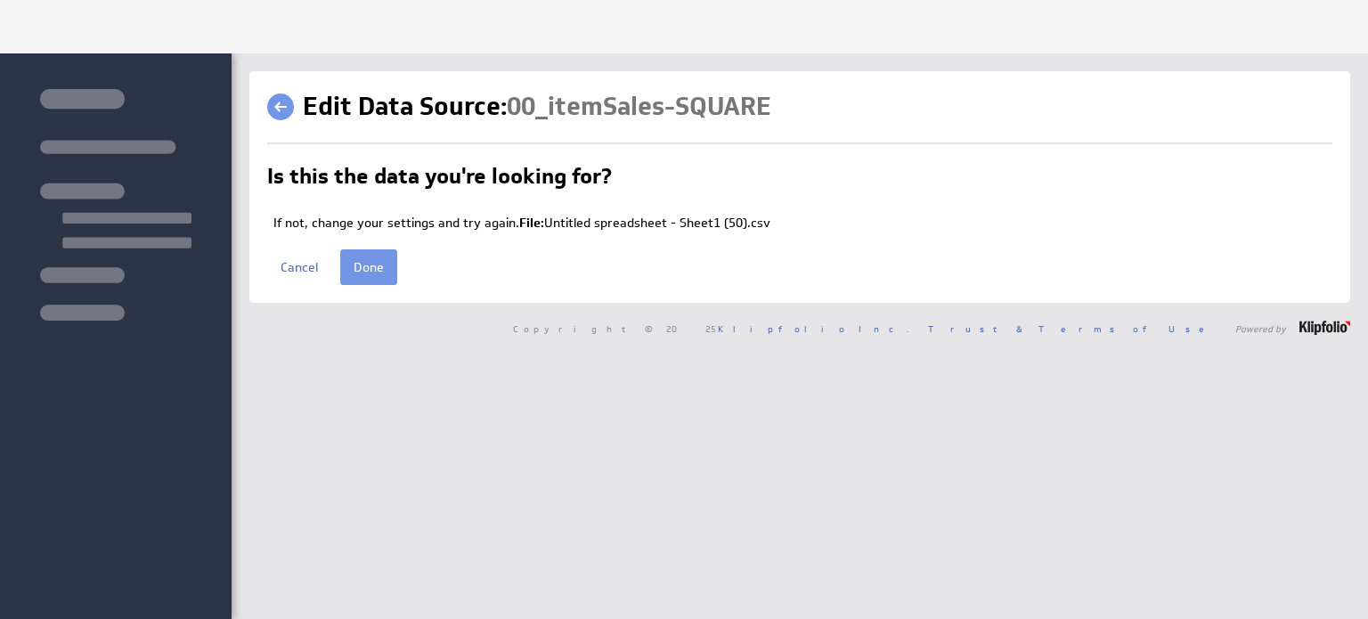 Image resolution: width=1368 pixels, height=619 pixels. I want to click on a: Cancel, so click(299, 267).